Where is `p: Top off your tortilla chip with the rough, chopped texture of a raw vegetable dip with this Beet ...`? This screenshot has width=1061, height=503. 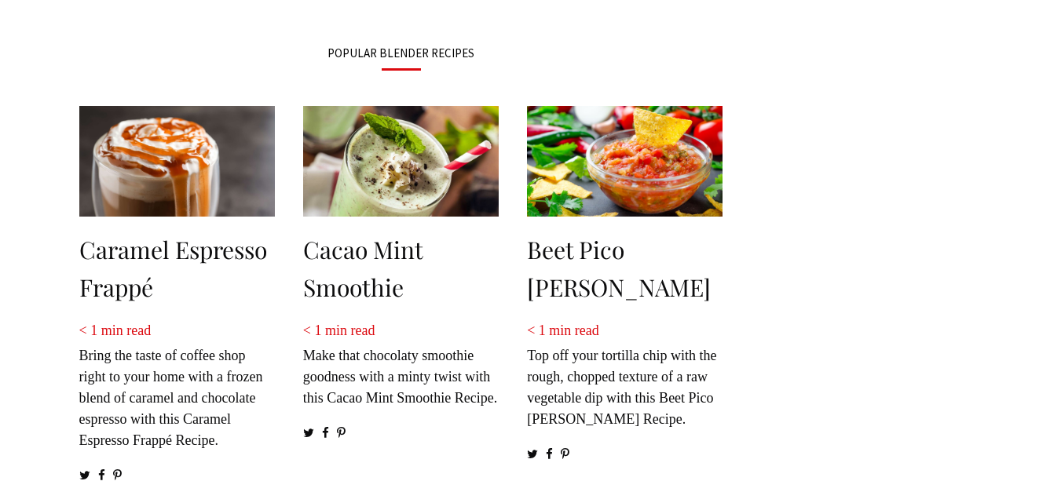 p: Top off your tortilla chip with the rough, chopped texture of a raw vegetable dip with this Beet ... is located at coordinates (624, 375).